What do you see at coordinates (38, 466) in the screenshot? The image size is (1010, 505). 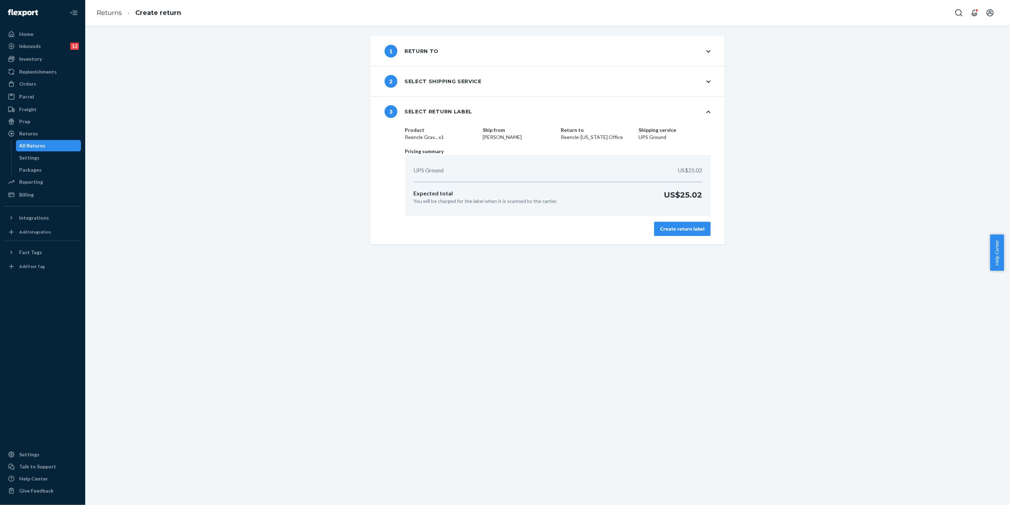 I see `div: Talk to Support` at bounding box center [38, 466].